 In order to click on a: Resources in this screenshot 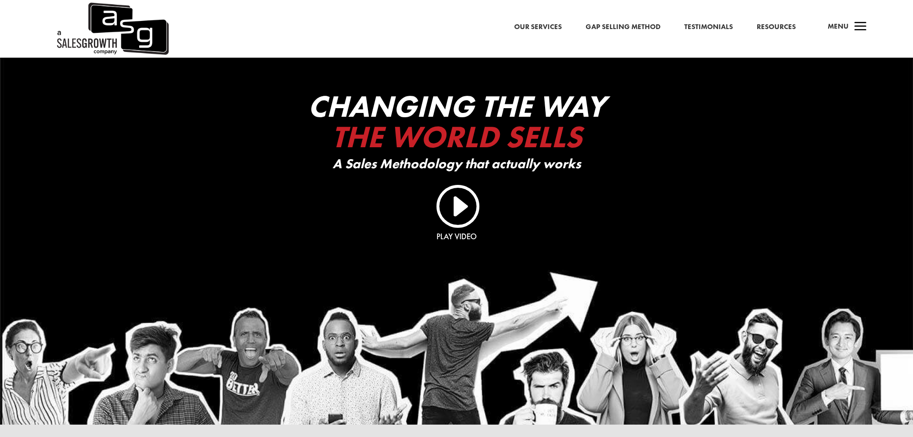, I will do `click(776, 27)`.